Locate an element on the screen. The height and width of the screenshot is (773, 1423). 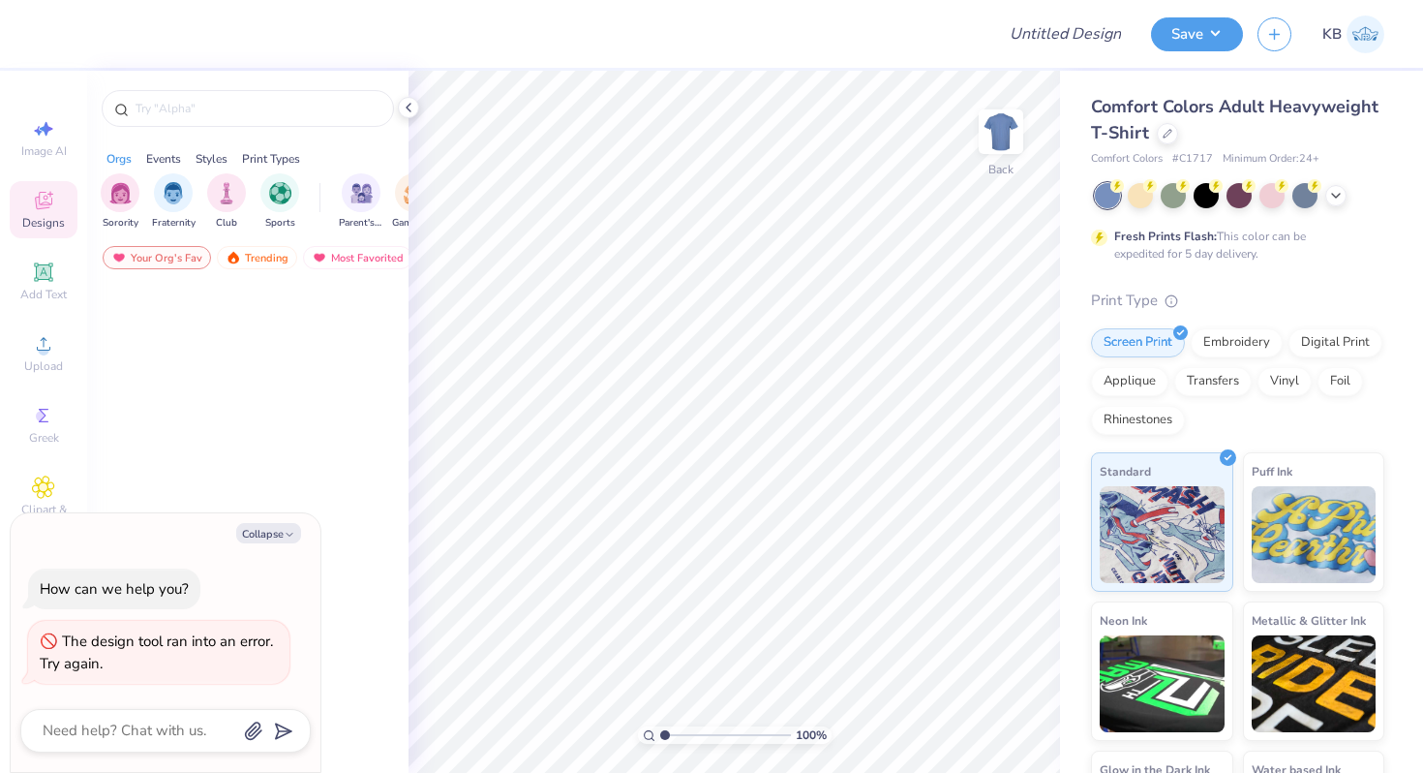
span: # C1717 is located at coordinates (1193, 159).